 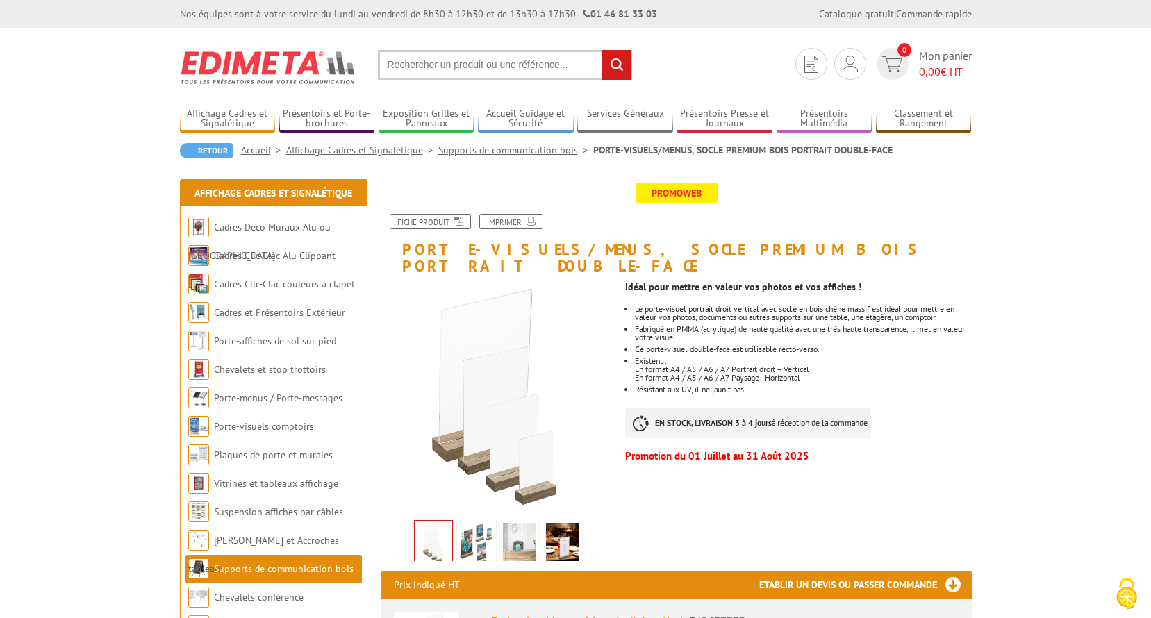 I want to click on img: Cadres Deco Muraux Alu ou Bois, so click(x=199, y=227).